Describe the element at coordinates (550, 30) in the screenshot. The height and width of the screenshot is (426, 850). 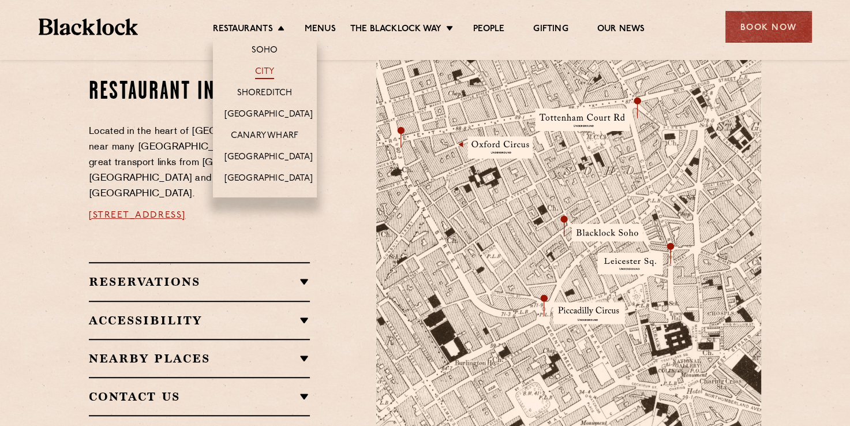
I see `a: Gifting` at that location.